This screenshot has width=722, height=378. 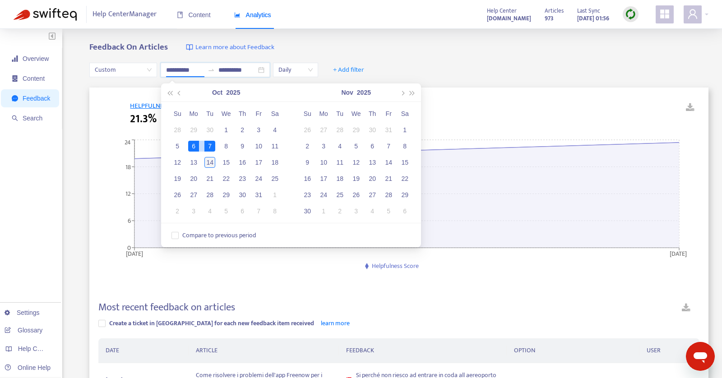 What do you see at coordinates (296, 70) in the screenshot?
I see `span: Daily` at bounding box center [296, 70].